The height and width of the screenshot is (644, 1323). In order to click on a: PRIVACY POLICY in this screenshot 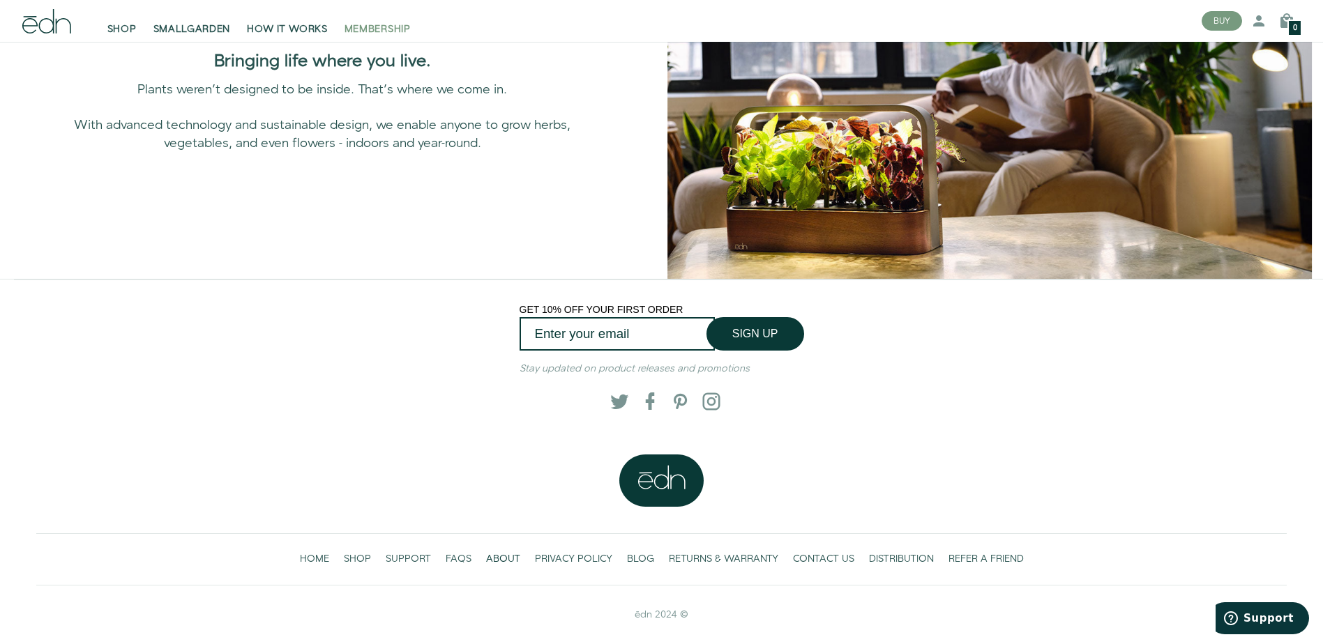, I will do `click(573, 559)`.